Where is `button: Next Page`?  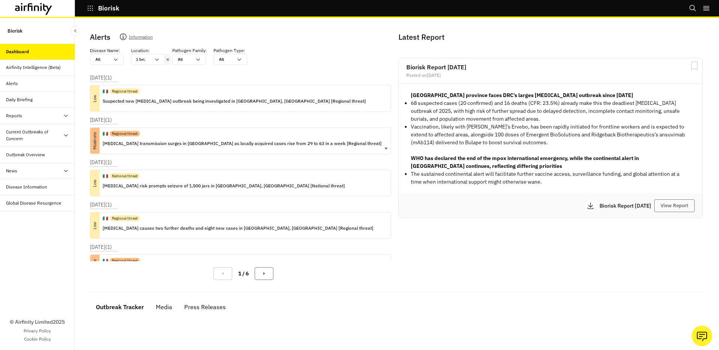 button: Next Page is located at coordinates (264, 273).